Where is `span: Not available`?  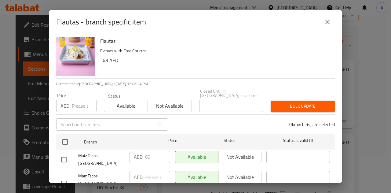 span: Not available is located at coordinates (169, 106).